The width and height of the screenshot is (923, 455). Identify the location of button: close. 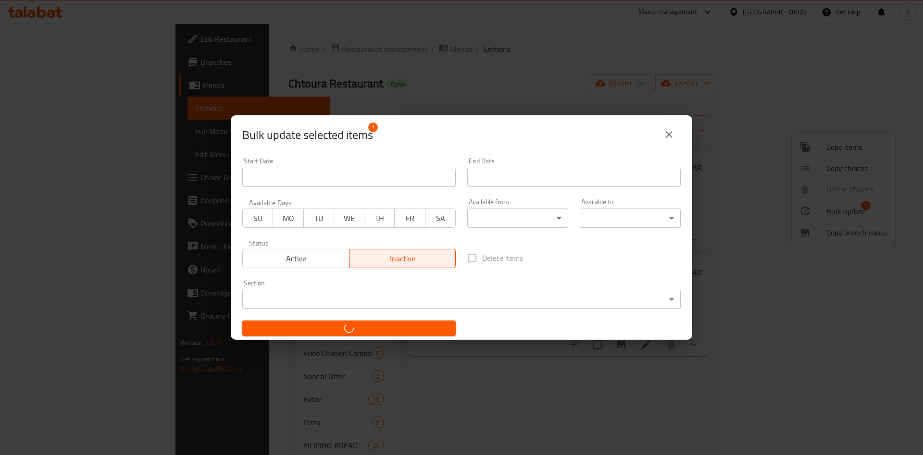
(669, 135).